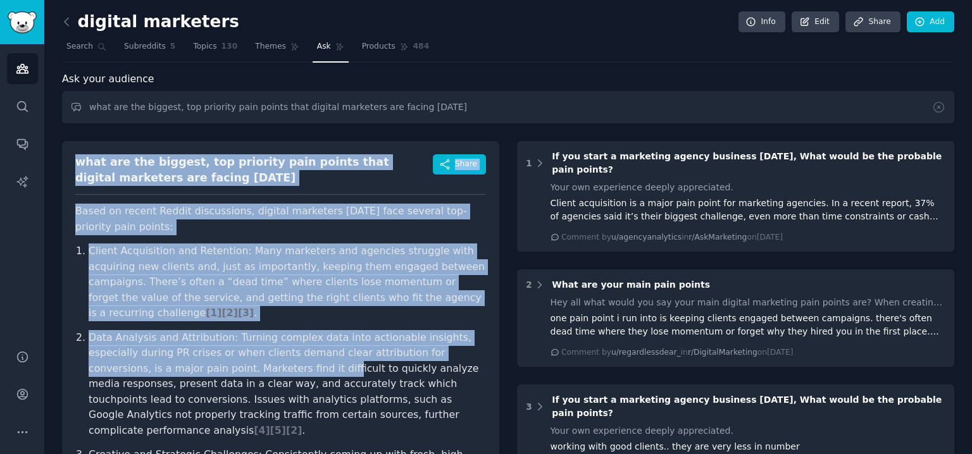 The image size is (972, 454). Describe the element at coordinates (149, 49) in the screenshot. I see `a: Subreddits5` at that location.